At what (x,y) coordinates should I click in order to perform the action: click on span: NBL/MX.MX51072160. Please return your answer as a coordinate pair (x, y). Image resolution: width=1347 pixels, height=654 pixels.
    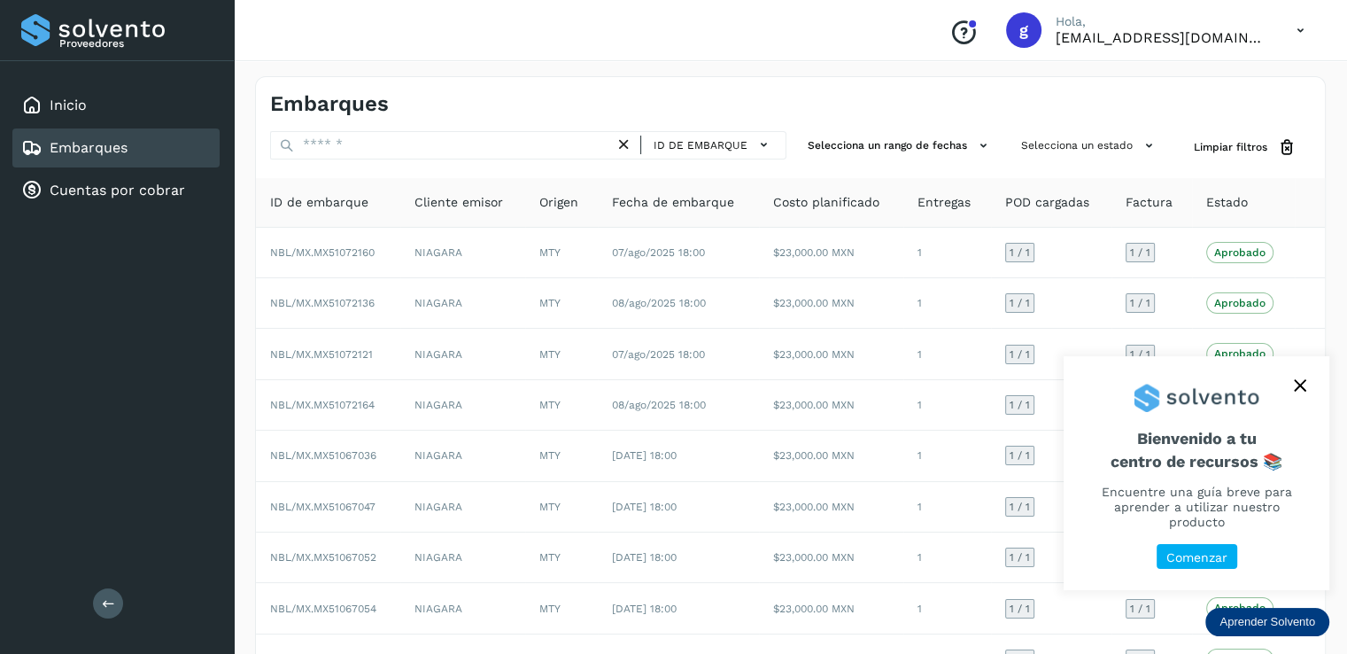
    Looking at the image, I should click on (322, 252).